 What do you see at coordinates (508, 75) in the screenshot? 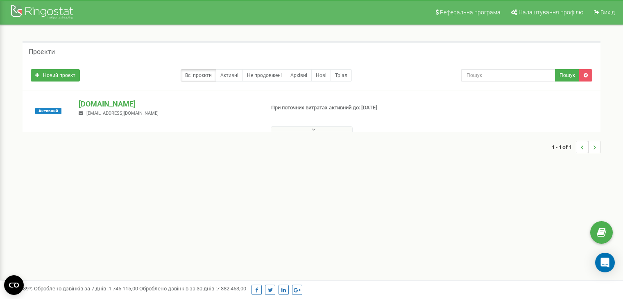
I see `input: Пошук` at bounding box center [508, 75].